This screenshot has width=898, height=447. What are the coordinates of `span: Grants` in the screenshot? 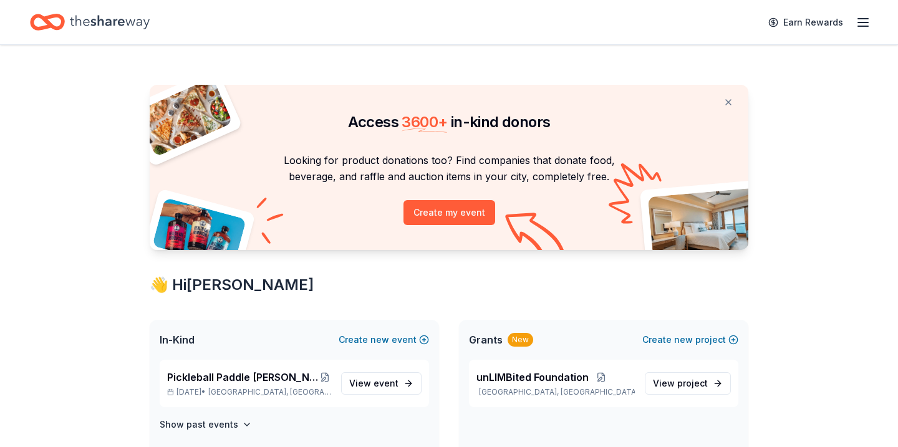 It's located at (486, 340).